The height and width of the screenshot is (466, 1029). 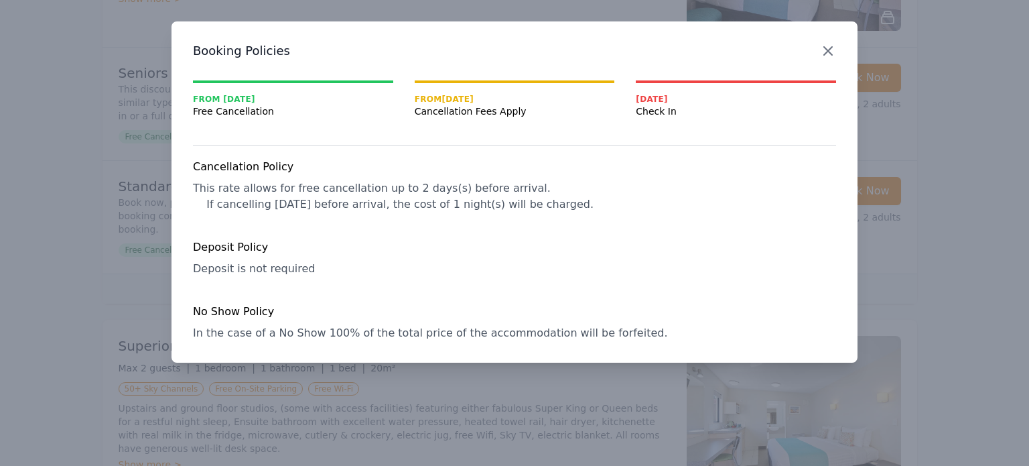 What do you see at coordinates (430, 332) in the screenshot?
I see `span: In the case of a No Show 100% of the total price of the accommodation will be forfeited.` at bounding box center [430, 332].